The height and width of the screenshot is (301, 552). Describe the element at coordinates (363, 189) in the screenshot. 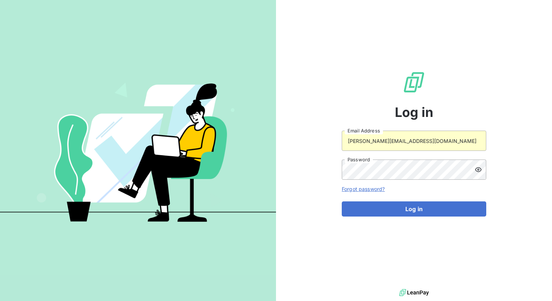

I see `a: Forgot password?` at that location.